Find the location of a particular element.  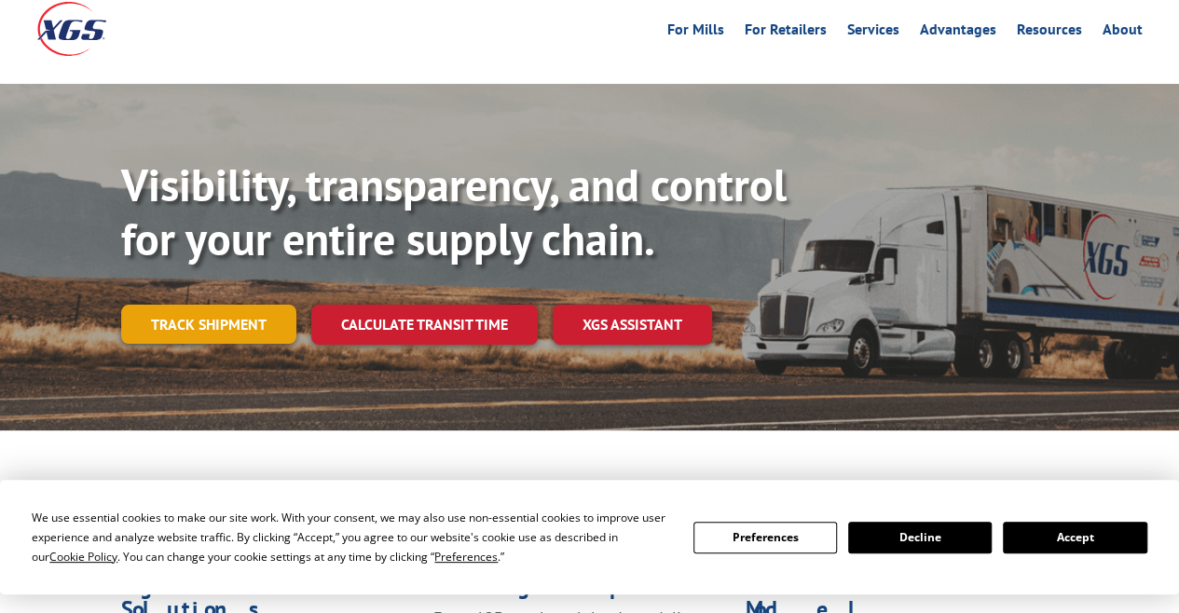

a: Services is located at coordinates (873, 33).